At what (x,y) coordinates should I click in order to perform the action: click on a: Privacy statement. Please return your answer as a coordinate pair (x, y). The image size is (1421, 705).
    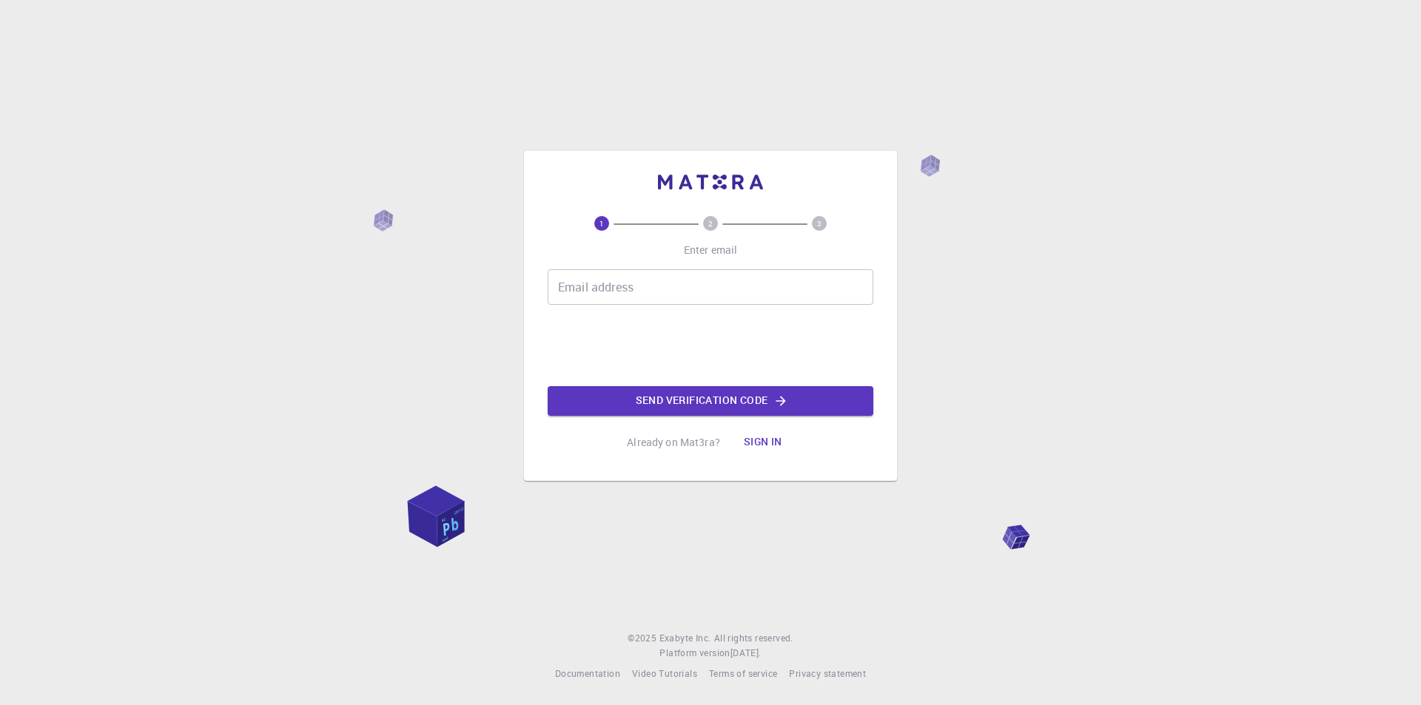
    Looking at the image, I should click on (827, 674).